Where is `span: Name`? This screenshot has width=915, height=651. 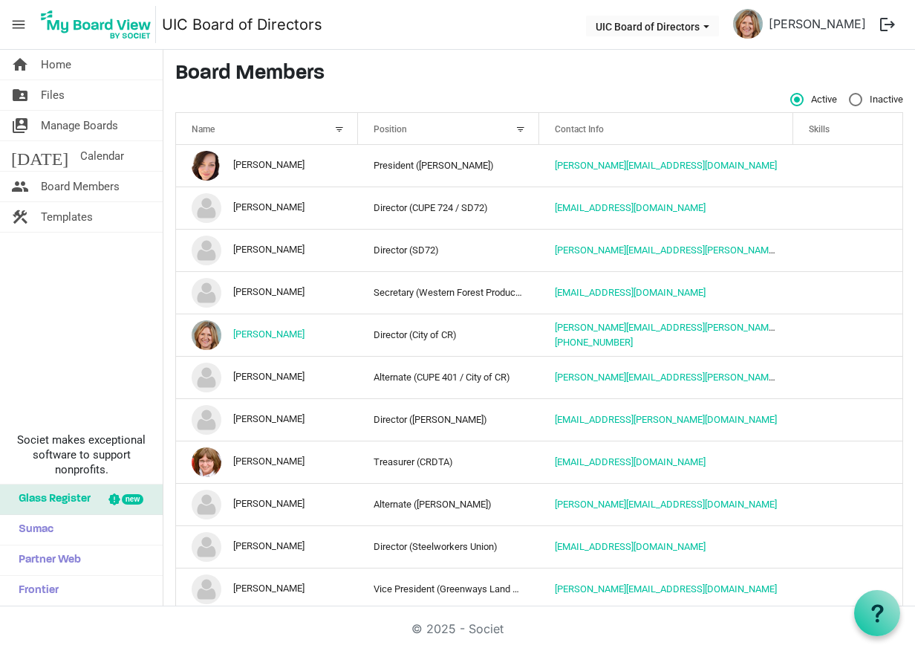 span: Name is located at coordinates (203, 129).